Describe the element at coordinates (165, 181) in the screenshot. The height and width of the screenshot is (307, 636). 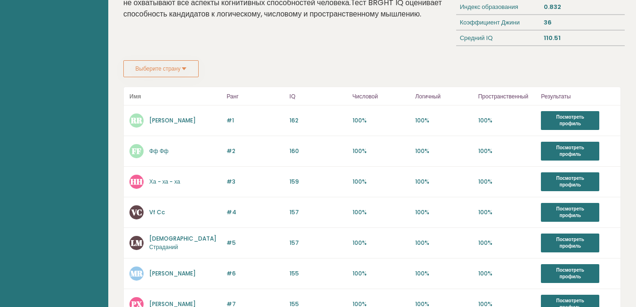
I see `ya-tr-span: Ха - ха - ха` at that location.